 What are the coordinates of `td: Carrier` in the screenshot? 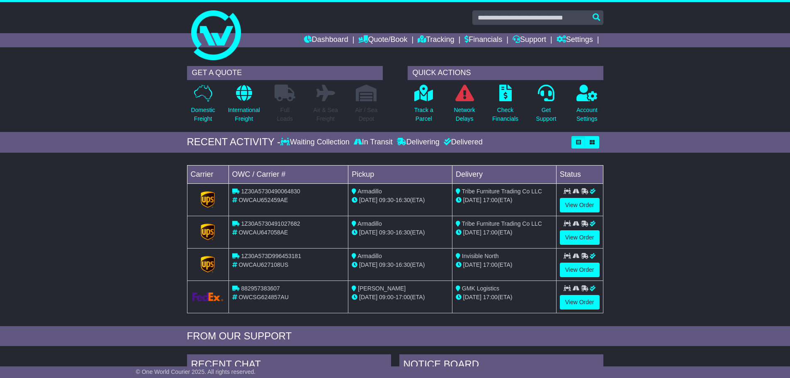 It's located at (208, 174).